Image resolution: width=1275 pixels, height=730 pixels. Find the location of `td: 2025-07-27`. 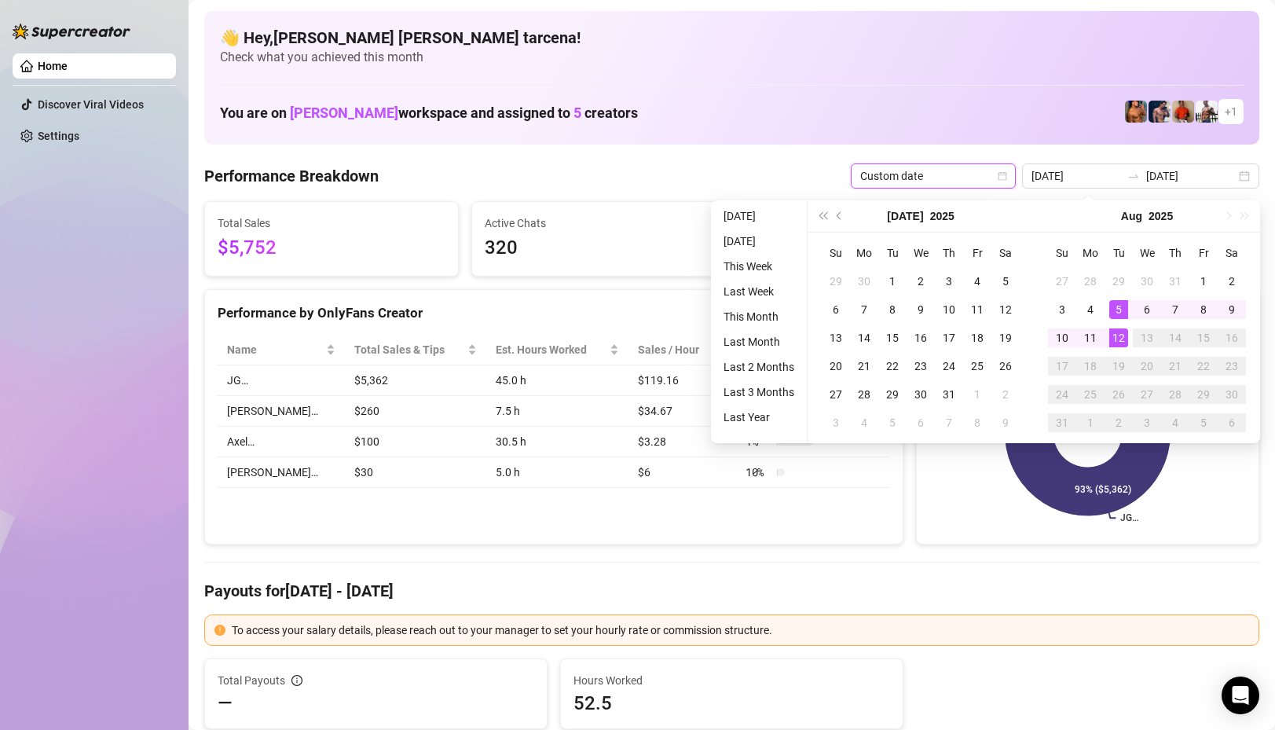

td: 2025-07-27 is located at coordinates (1062, 281).